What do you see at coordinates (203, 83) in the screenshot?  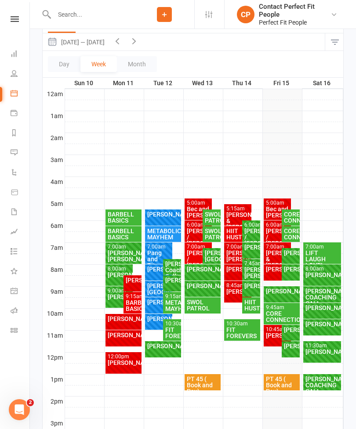 I see `th: Wed 13` at bounding box center [203, 83].